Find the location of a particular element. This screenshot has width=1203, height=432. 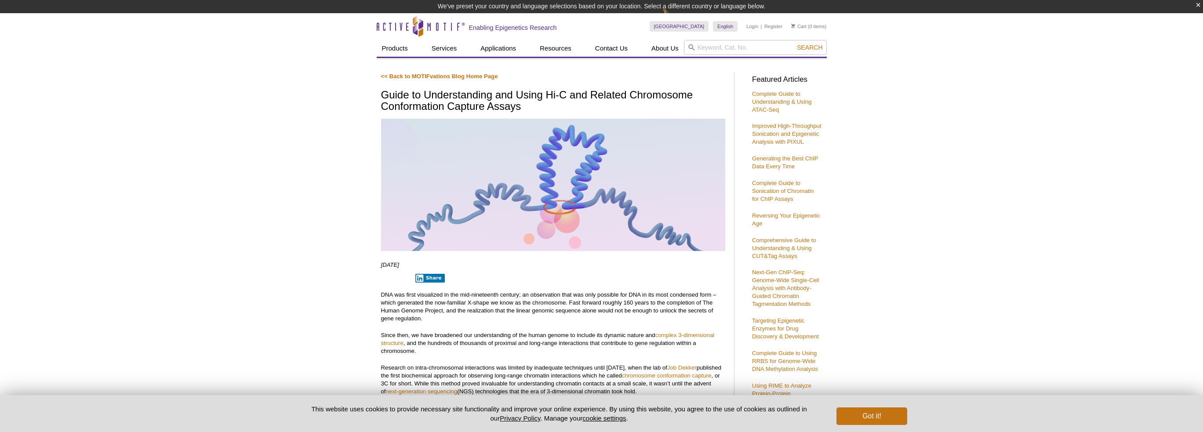

button: Got it! is located at coordinates (872, 416).